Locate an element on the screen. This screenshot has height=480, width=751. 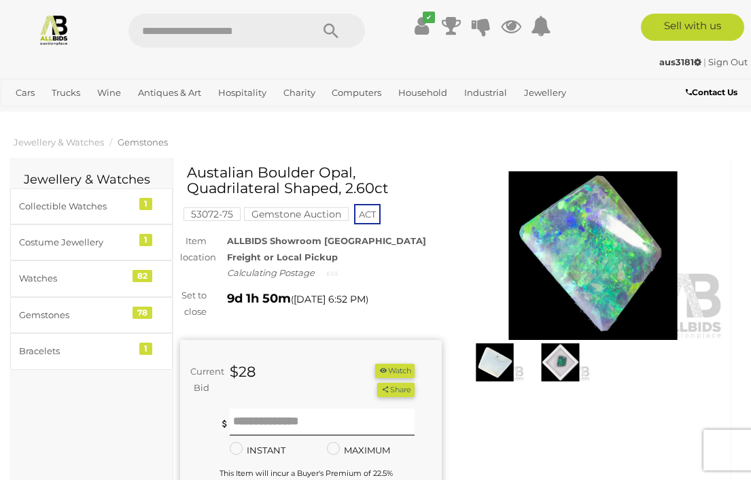
a: Charity is located at coordinates (299, 92).